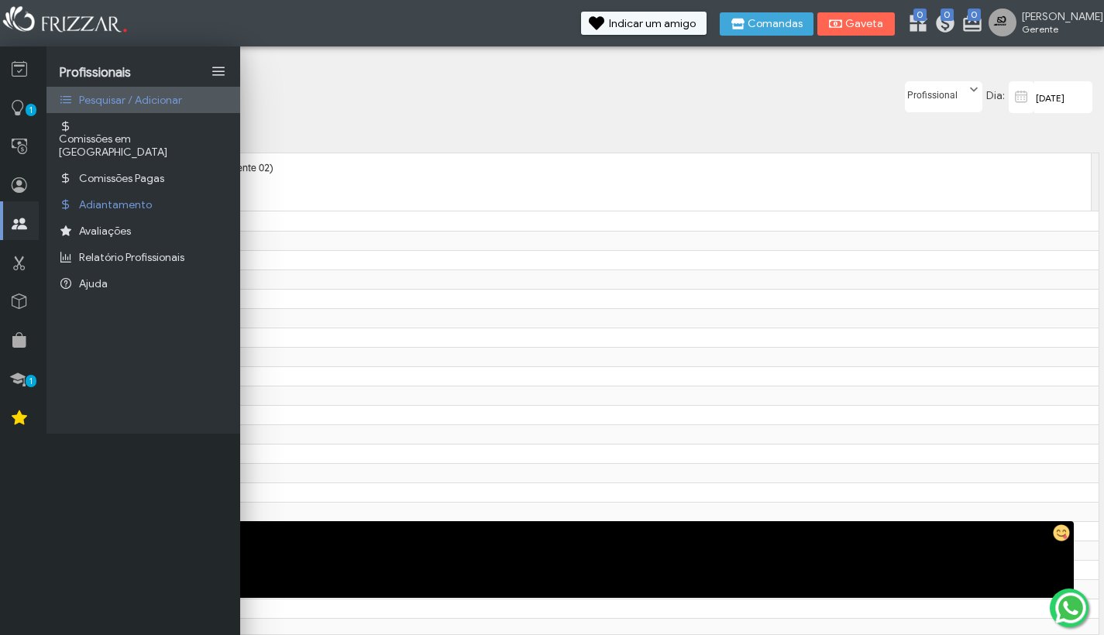 This screenshot has height=635, width=1104. What do you see at coordinates (1021, 97) in the screenshot?
I see `img: calendar-01.svg` at bounding box center [1021, 97].